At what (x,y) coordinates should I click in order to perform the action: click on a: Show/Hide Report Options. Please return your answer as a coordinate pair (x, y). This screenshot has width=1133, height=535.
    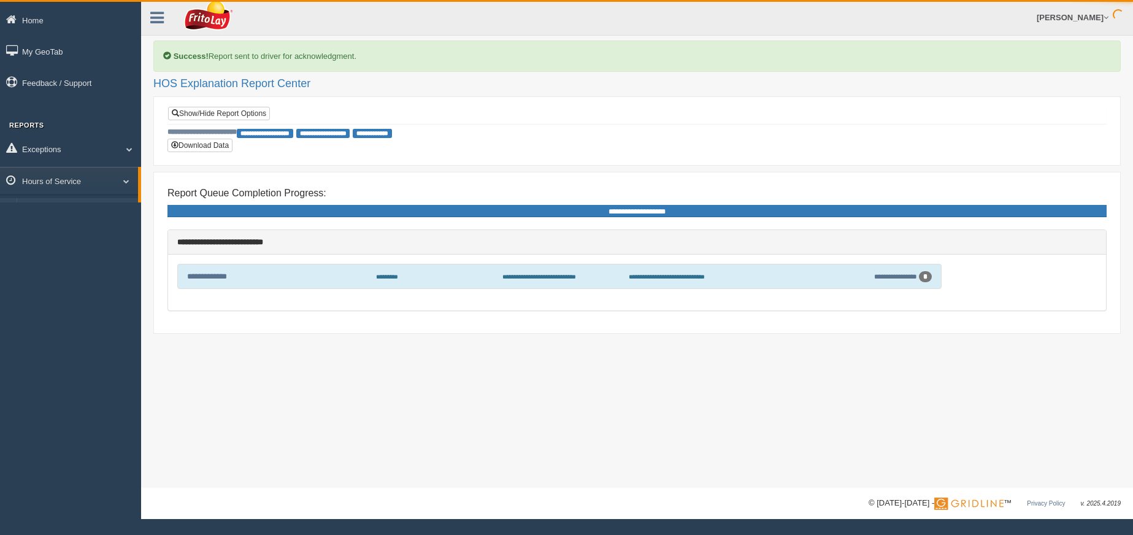
    Looking at the image, I should click on (219, 113).